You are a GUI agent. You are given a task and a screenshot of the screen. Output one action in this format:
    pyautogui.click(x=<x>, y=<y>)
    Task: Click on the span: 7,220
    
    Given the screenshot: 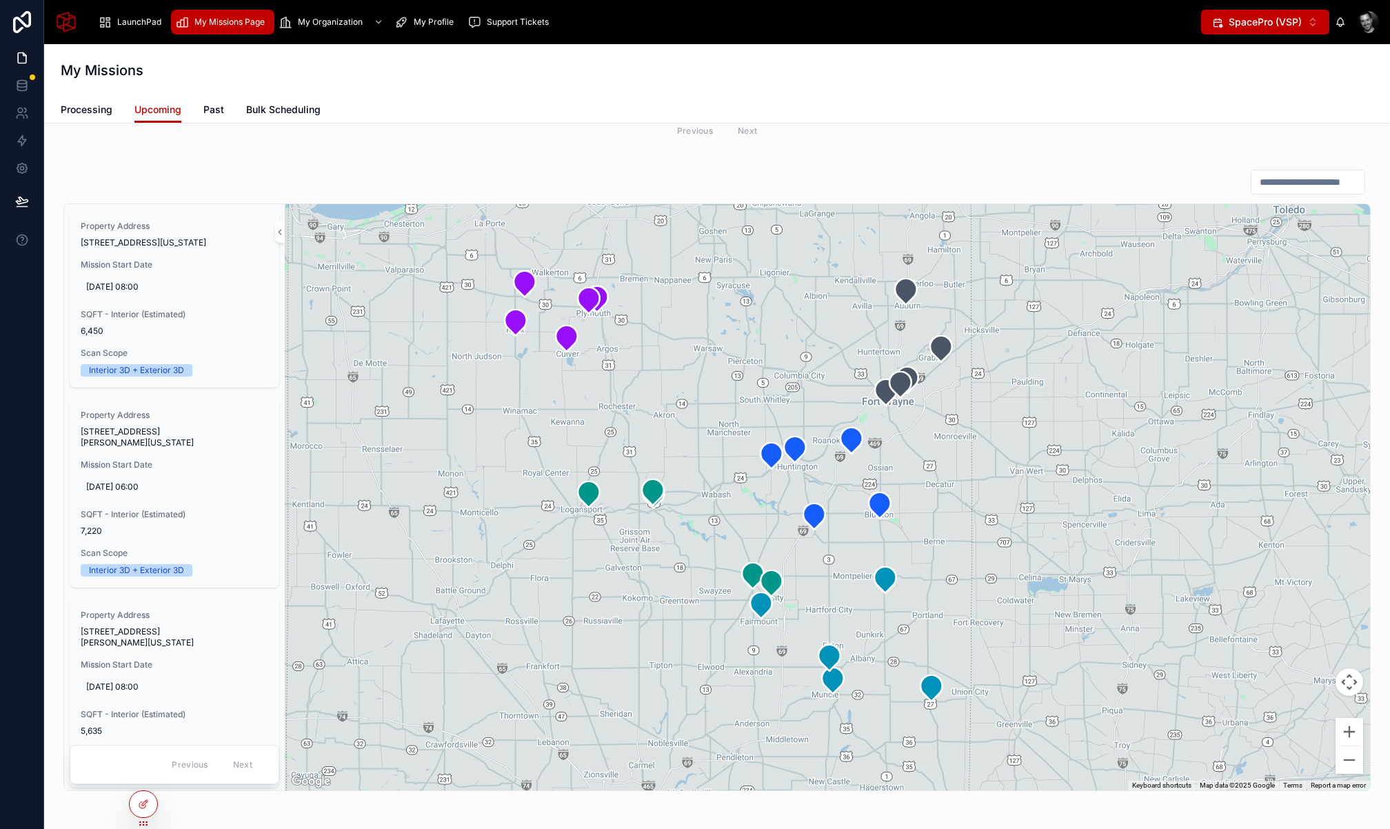 What is the action you would take?
    pyautogui.click(x=174, y=531)
    